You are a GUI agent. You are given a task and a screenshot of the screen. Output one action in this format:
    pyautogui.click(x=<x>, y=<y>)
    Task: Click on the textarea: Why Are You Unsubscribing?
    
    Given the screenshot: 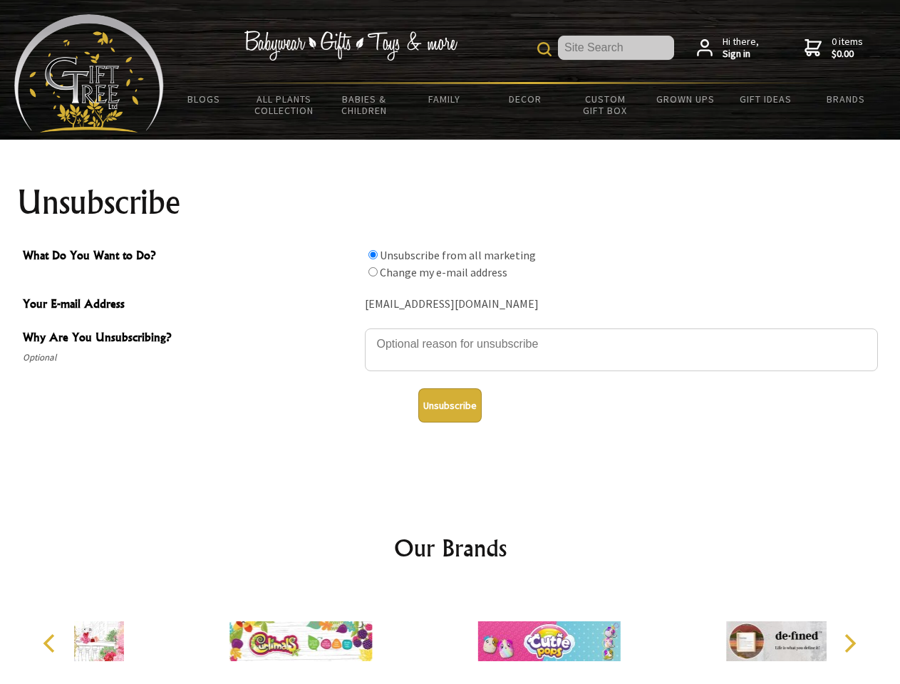 What is the action you would take?
    pyautogui.click(x=621, y=350)
    